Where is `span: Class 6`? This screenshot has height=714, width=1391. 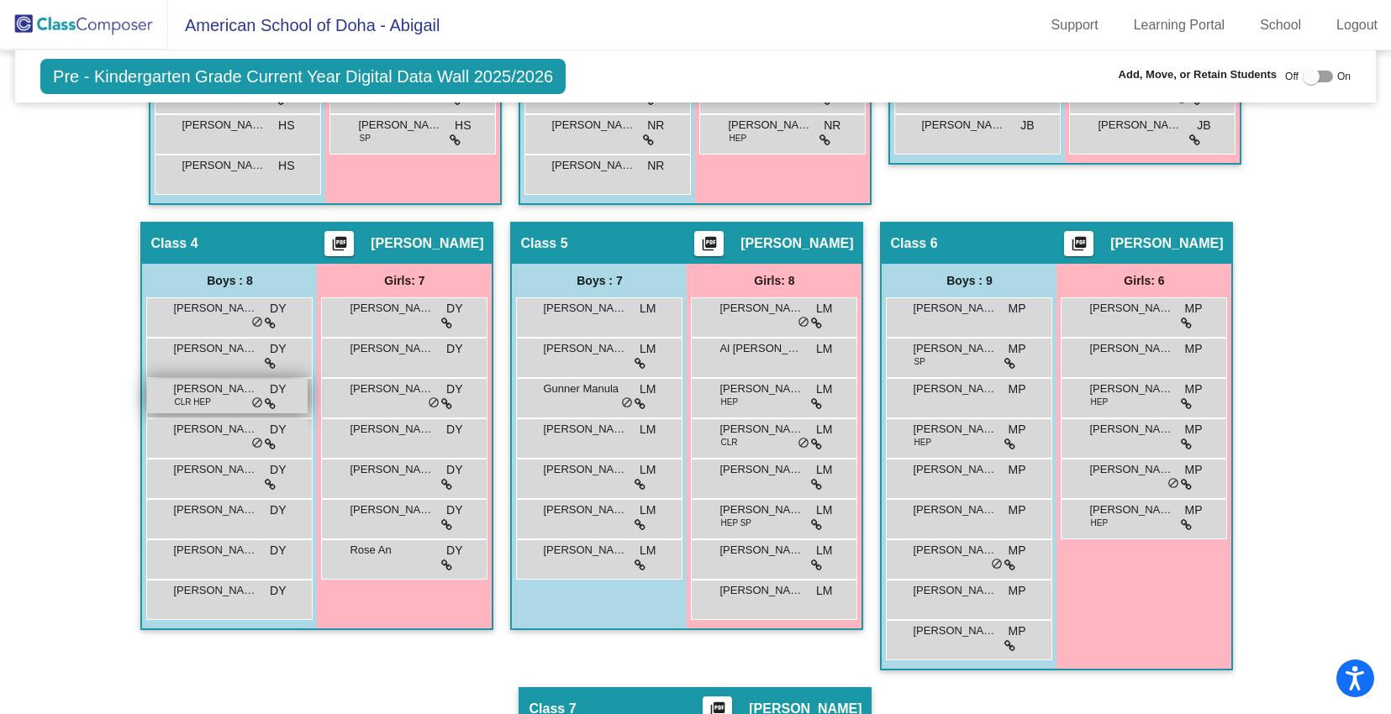
span: Class 6 is located at coordinates (913, 244).